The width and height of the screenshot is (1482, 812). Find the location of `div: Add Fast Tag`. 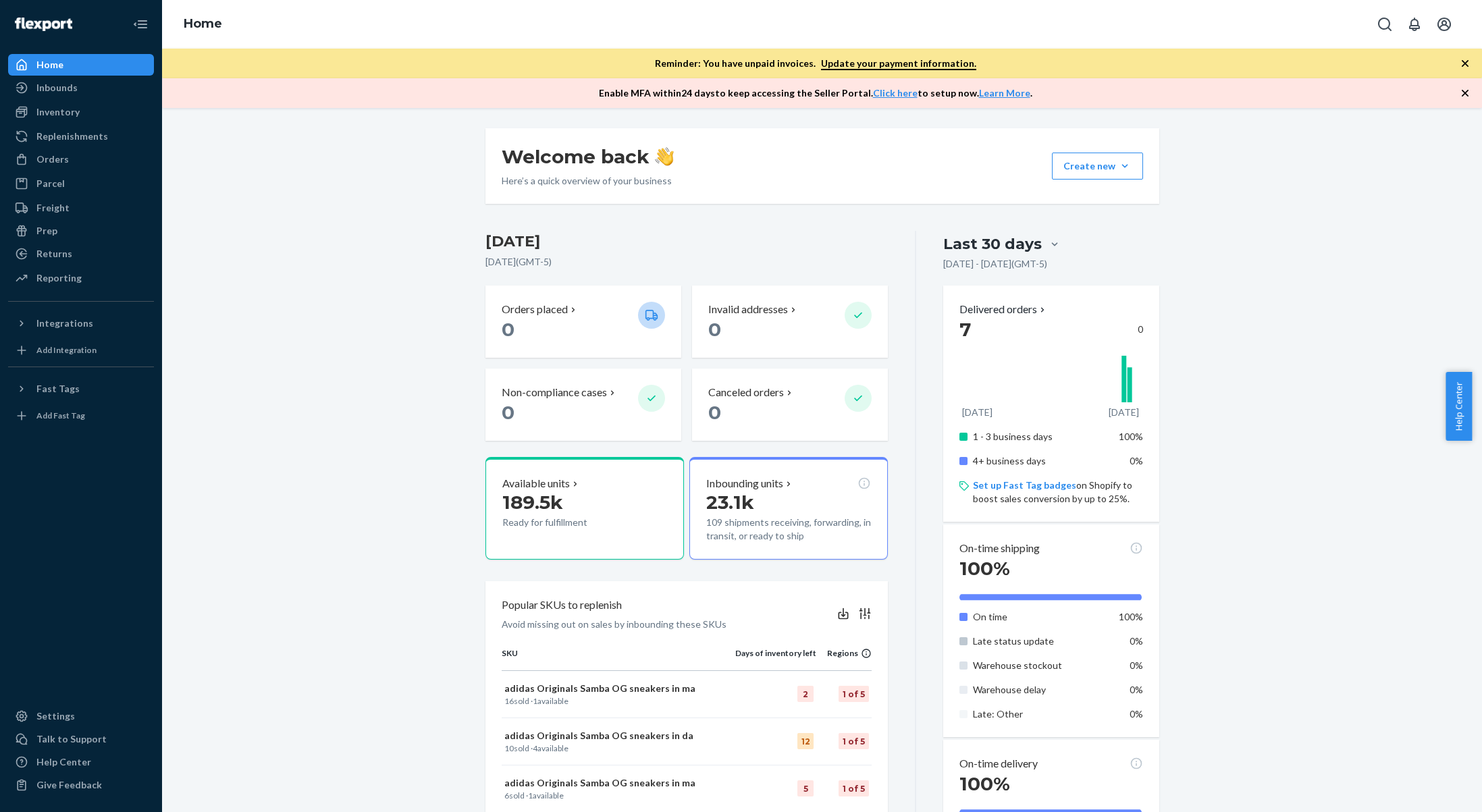

div: Add Fast Tag is located at coordinates (60, 415).